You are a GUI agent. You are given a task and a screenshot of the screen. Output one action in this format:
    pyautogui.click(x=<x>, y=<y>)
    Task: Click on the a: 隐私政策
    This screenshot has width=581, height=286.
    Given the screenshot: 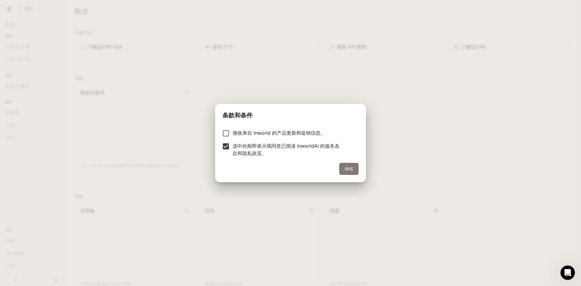 What is the action you would take?
    pyautogui.click(x=252, y=153)
    